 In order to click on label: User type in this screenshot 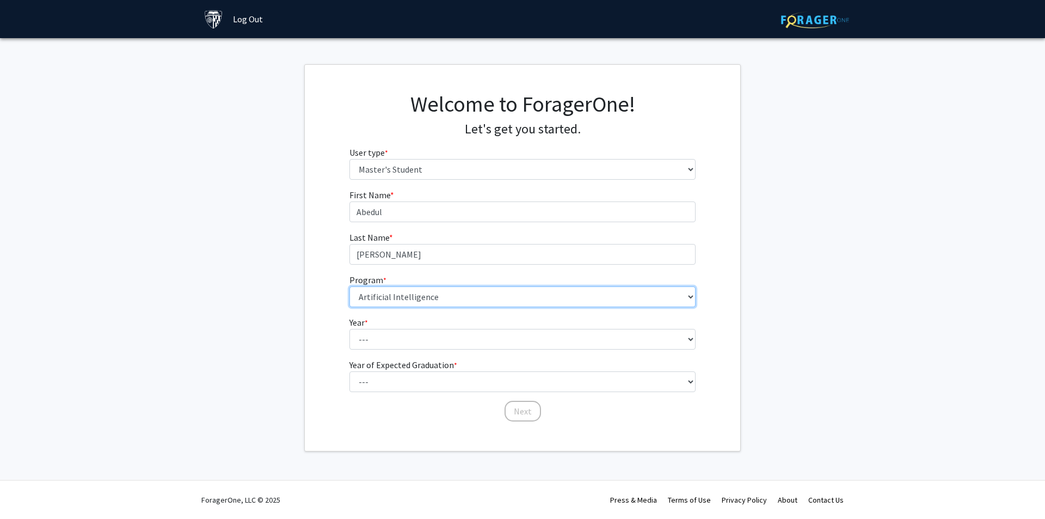, I will do `click(369, 152)`.